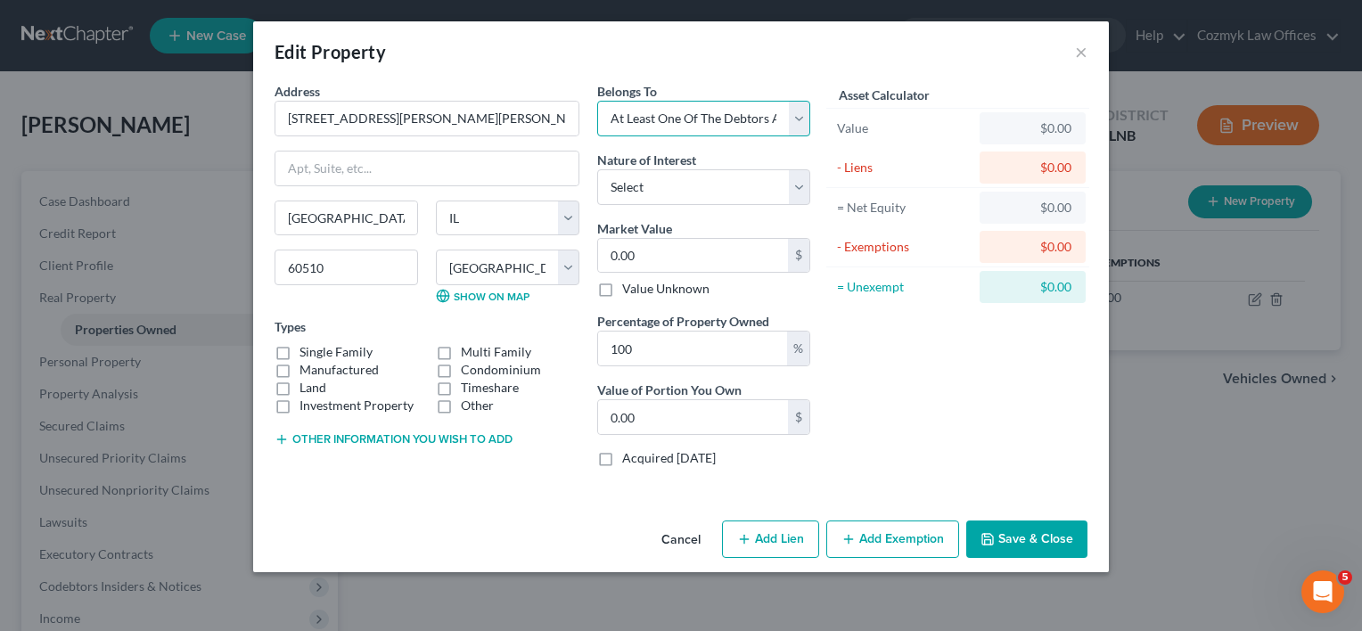 The image size is (1362, 631). What do you see at coordinates (477, 406) in the screenshot?
I see `label: Other` at bounding box center [477, 406].